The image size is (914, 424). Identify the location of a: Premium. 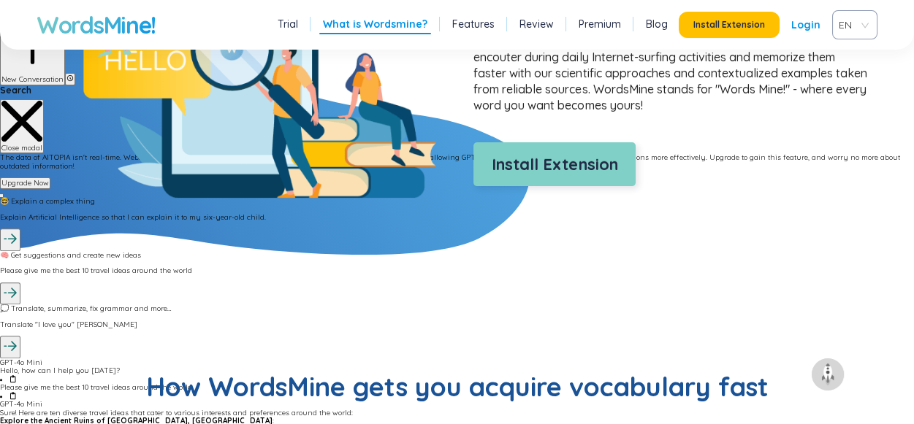
(600, 24).